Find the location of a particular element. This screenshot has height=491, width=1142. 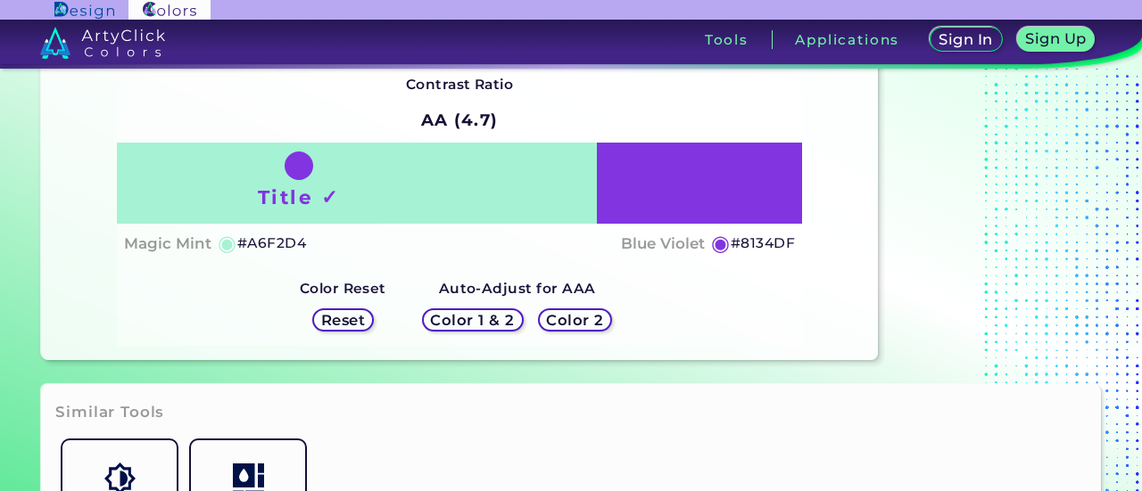

h2: AA (4.7) is located at coordinates (459, 120).